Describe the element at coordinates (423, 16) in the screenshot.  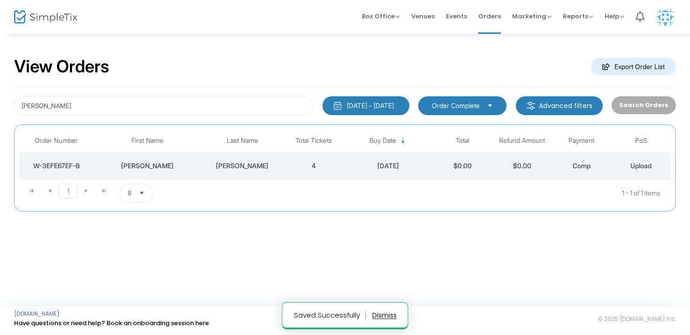
I see `span: Venues` at that location.